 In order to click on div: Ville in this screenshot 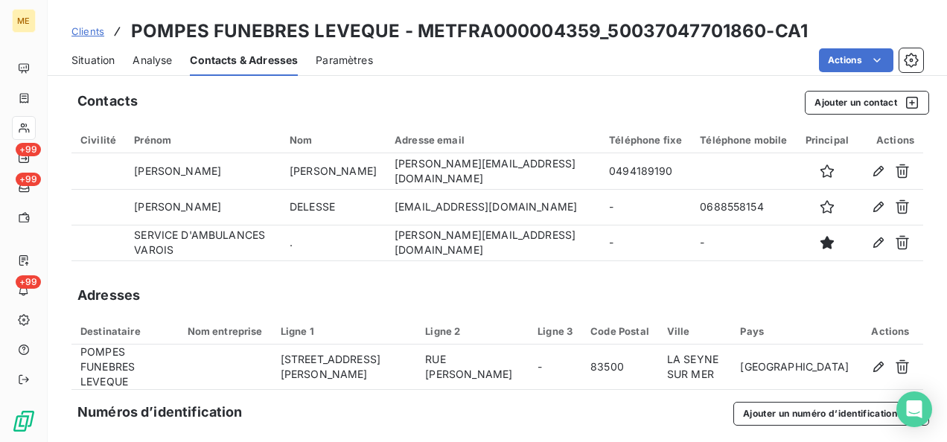, I will do `click(694, 331)`.